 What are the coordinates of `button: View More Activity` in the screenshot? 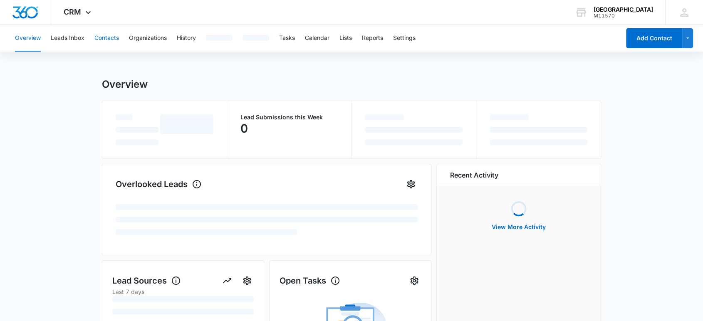 It's located at (519, 227).